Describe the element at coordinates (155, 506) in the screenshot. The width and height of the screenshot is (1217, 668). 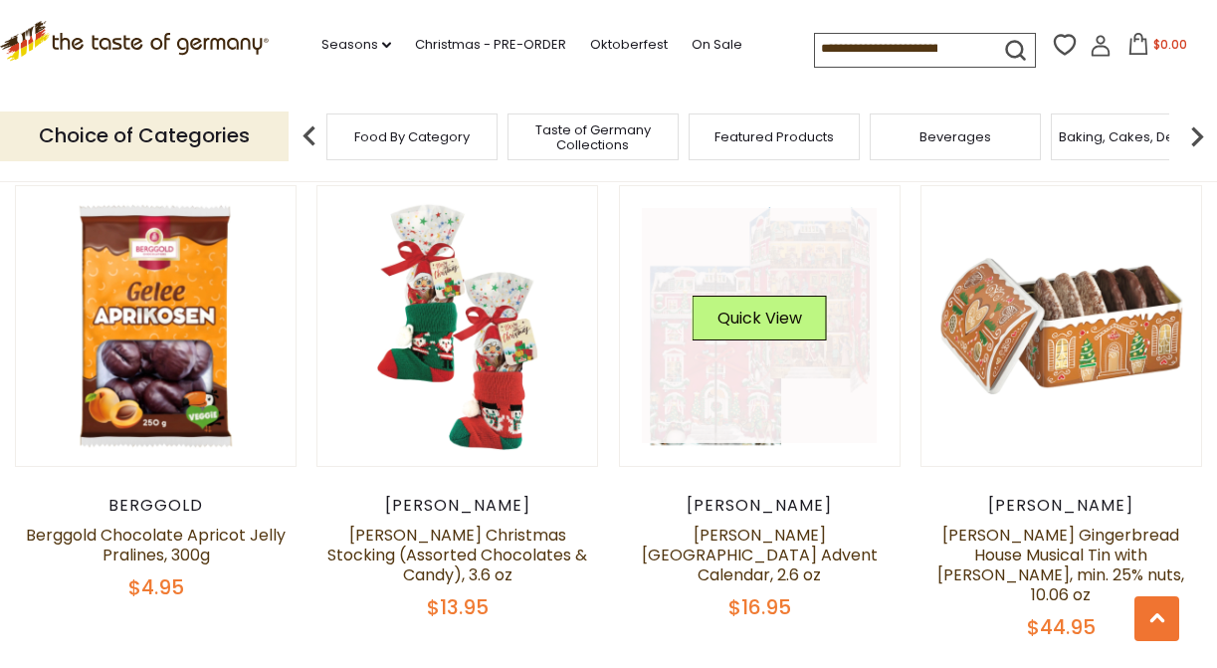
I see `div: Berggold` at that location.